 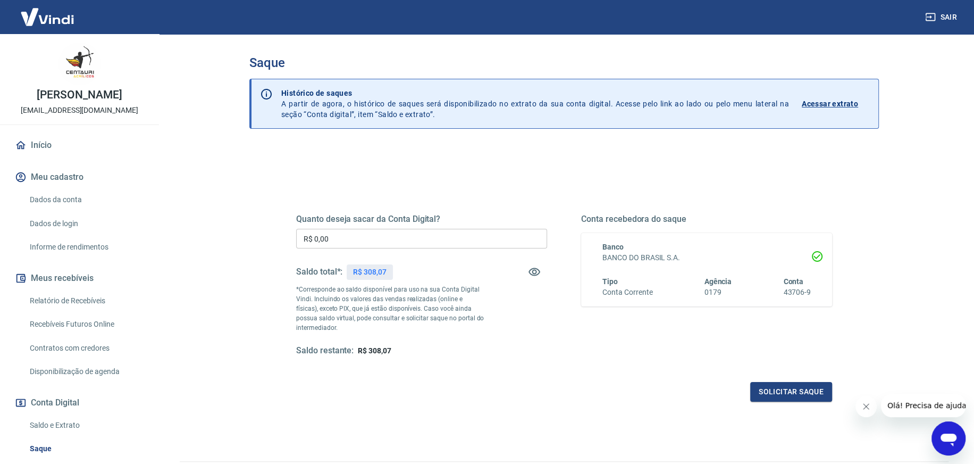 What do you see at coordinates (86, 448) in the screenshot?
I see `a: Saque` at bounding box center [86, 448].